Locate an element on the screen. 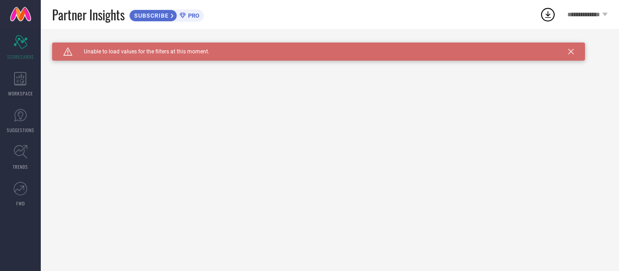 The width and height of the screenshot is (619, 271). span: WORKSPACE is located at coordinates (20, 93).